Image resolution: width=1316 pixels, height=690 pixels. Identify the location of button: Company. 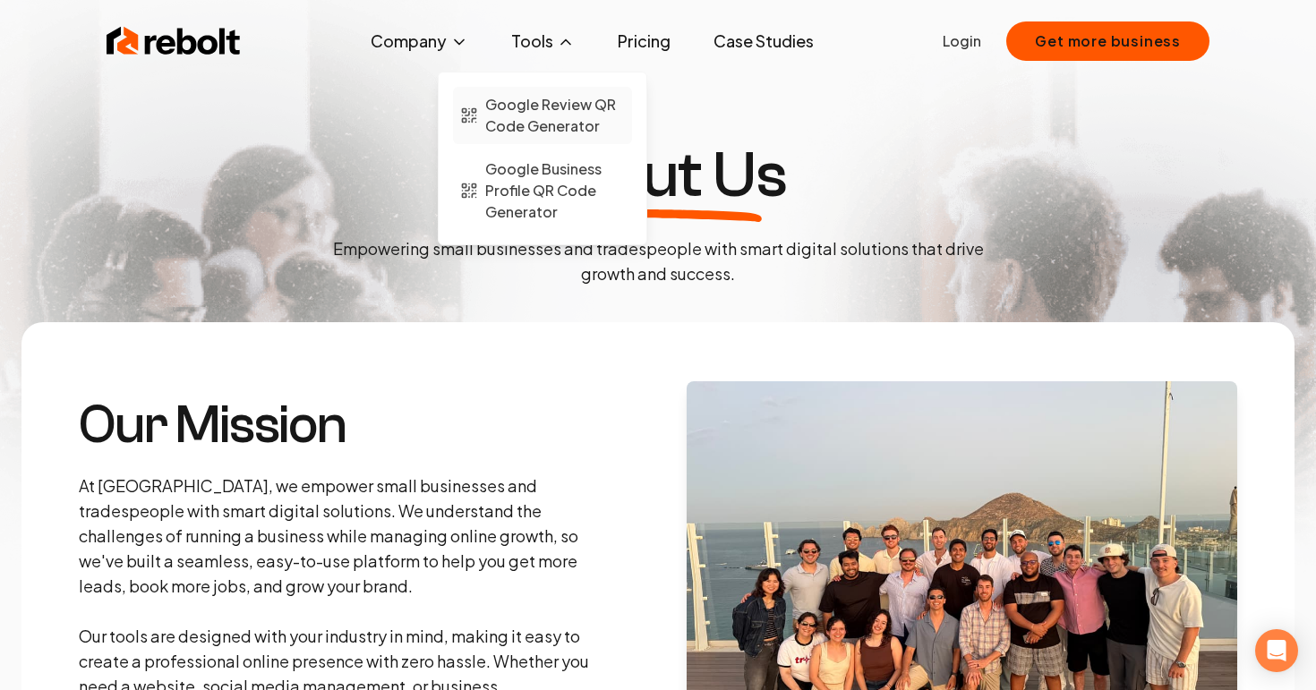
(419, 41).